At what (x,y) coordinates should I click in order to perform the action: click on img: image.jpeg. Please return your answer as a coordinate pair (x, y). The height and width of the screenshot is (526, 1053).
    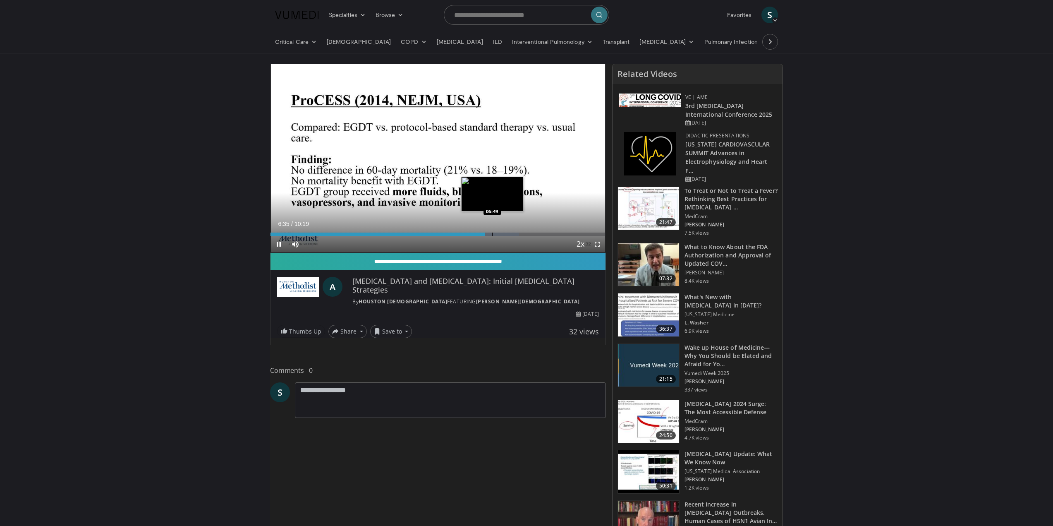
    Looking at the image, I should click on (492, 194).